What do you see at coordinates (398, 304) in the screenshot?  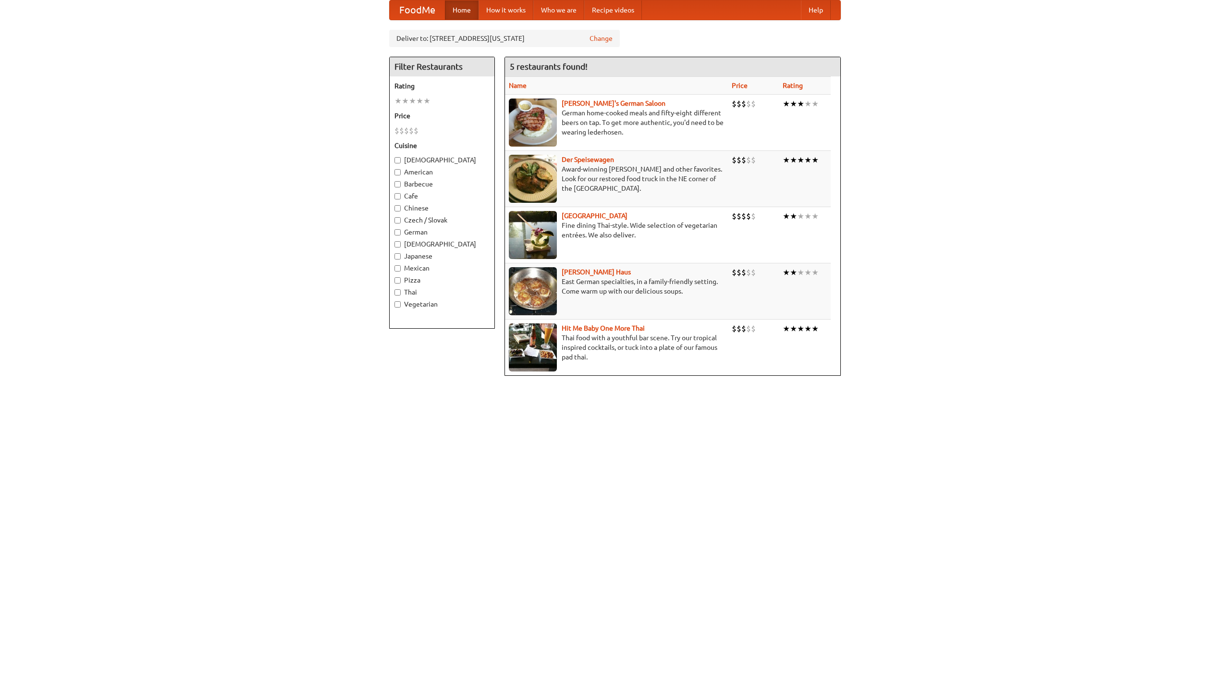 I see `input: Vegetarian` at bounding box center [398, 304].